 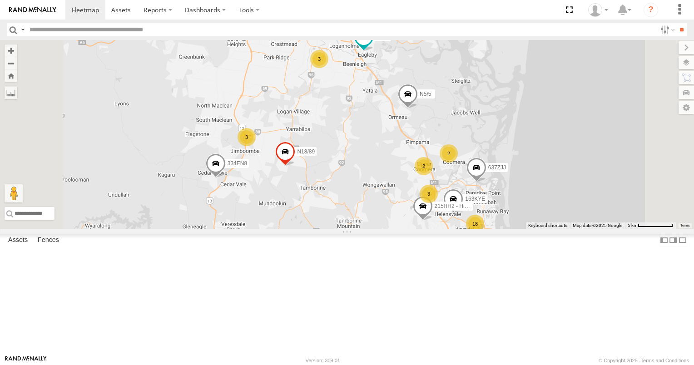 What do you see at coordinates (673, 240) in the screenshot?
I see `label: Dock Summary Table to the Right` at bounding box center [673, 240].